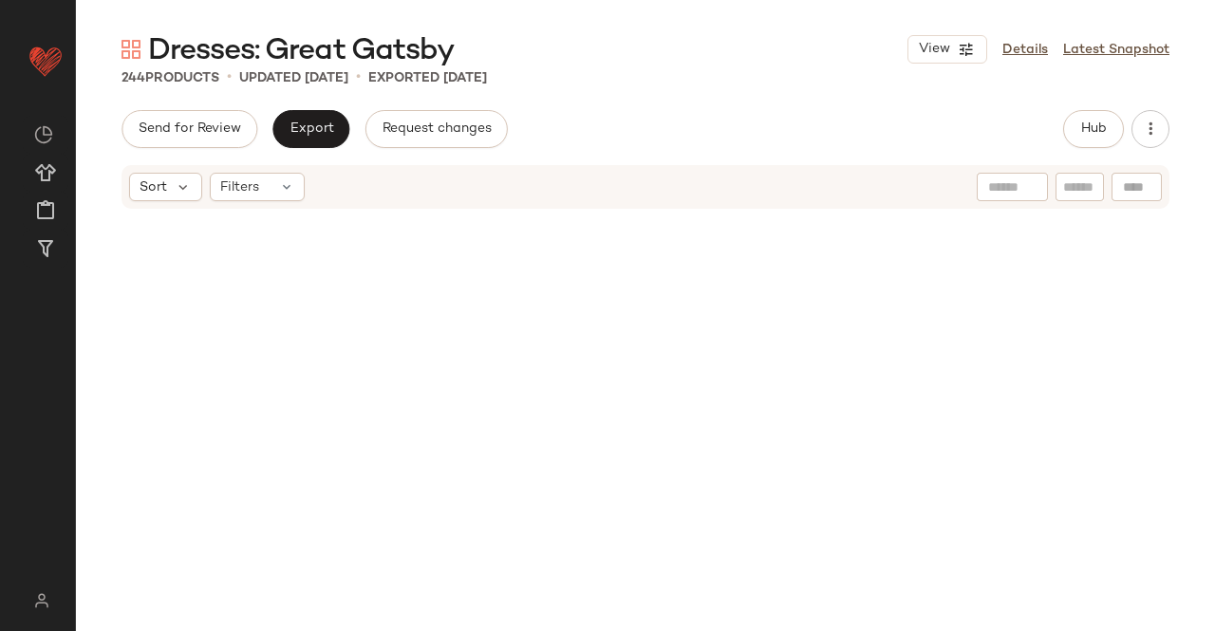  What do you see at coordinates (310, 129) in the screenshot?
I see `button: Export` at bounding box center [310, 129].